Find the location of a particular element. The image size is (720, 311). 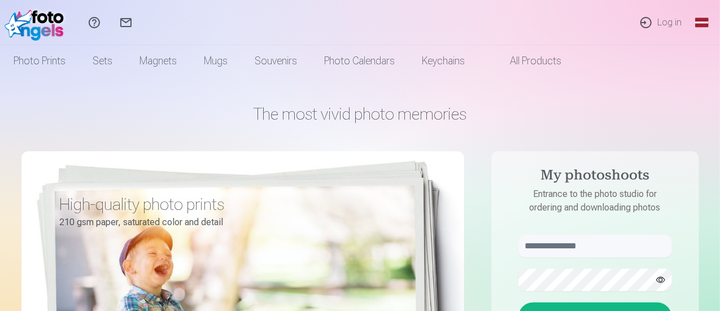

font: Entrance to the photo studio for ordering and downloading photos is located at coordinates (595, 200).